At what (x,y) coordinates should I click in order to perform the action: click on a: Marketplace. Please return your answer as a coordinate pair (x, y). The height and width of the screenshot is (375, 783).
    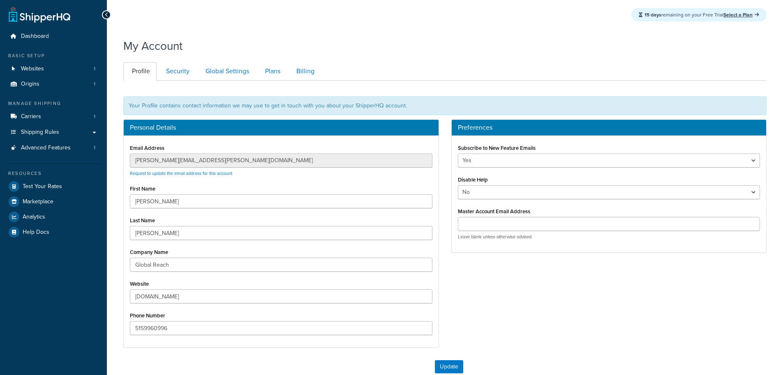
    Looking at the image, I should click on (53, 202).